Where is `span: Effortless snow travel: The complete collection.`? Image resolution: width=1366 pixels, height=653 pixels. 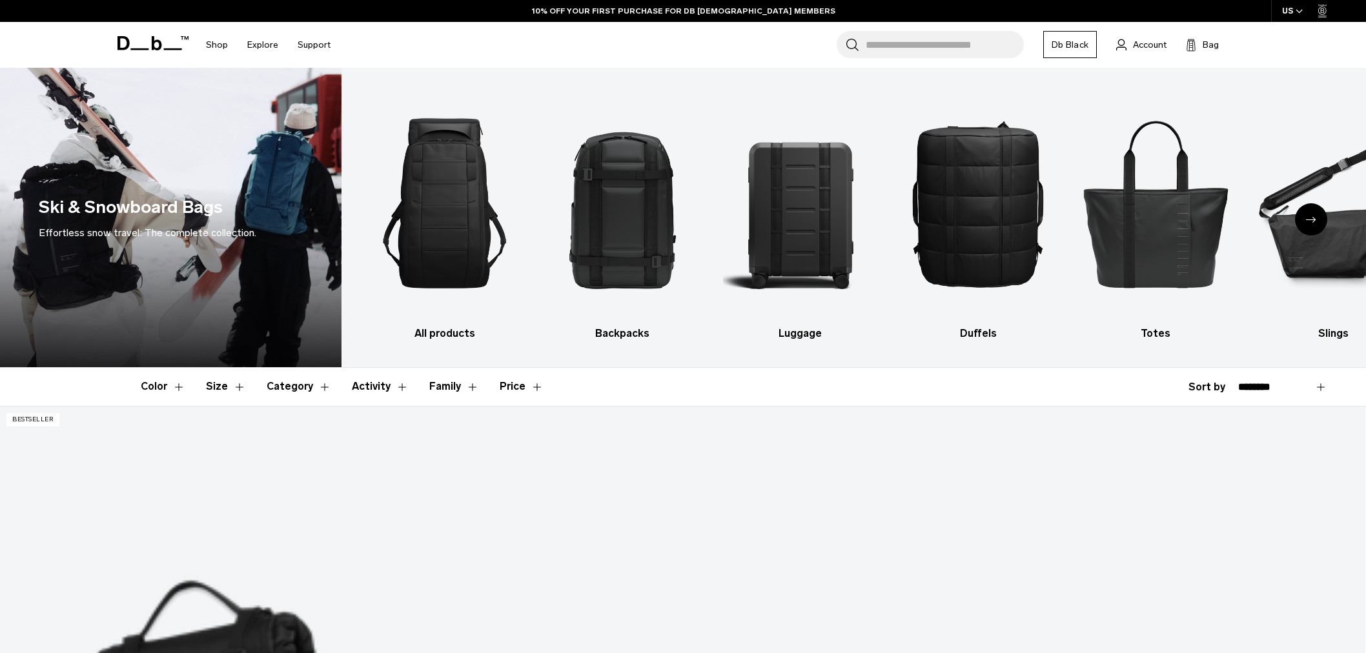 span: Effortless snow travel: The complete collection. is located at coordinates (147, 232).